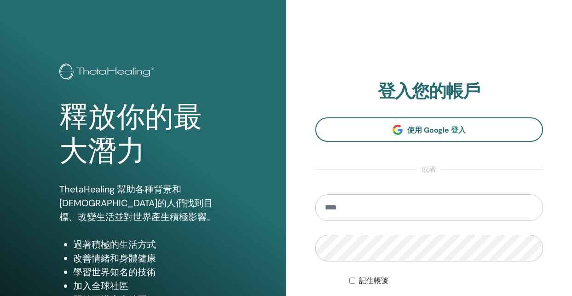 This screenshot has height=296, width=572. Describe the element at coordinates (115, 258) in the screenshot. I see `font: 改善情緒和身體健康` at that location.